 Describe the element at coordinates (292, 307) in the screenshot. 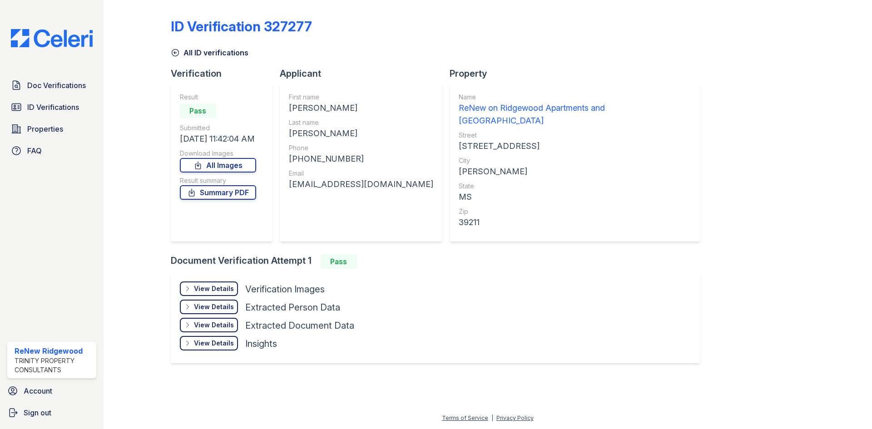

I see `div: Extracted Person Data` at that location.